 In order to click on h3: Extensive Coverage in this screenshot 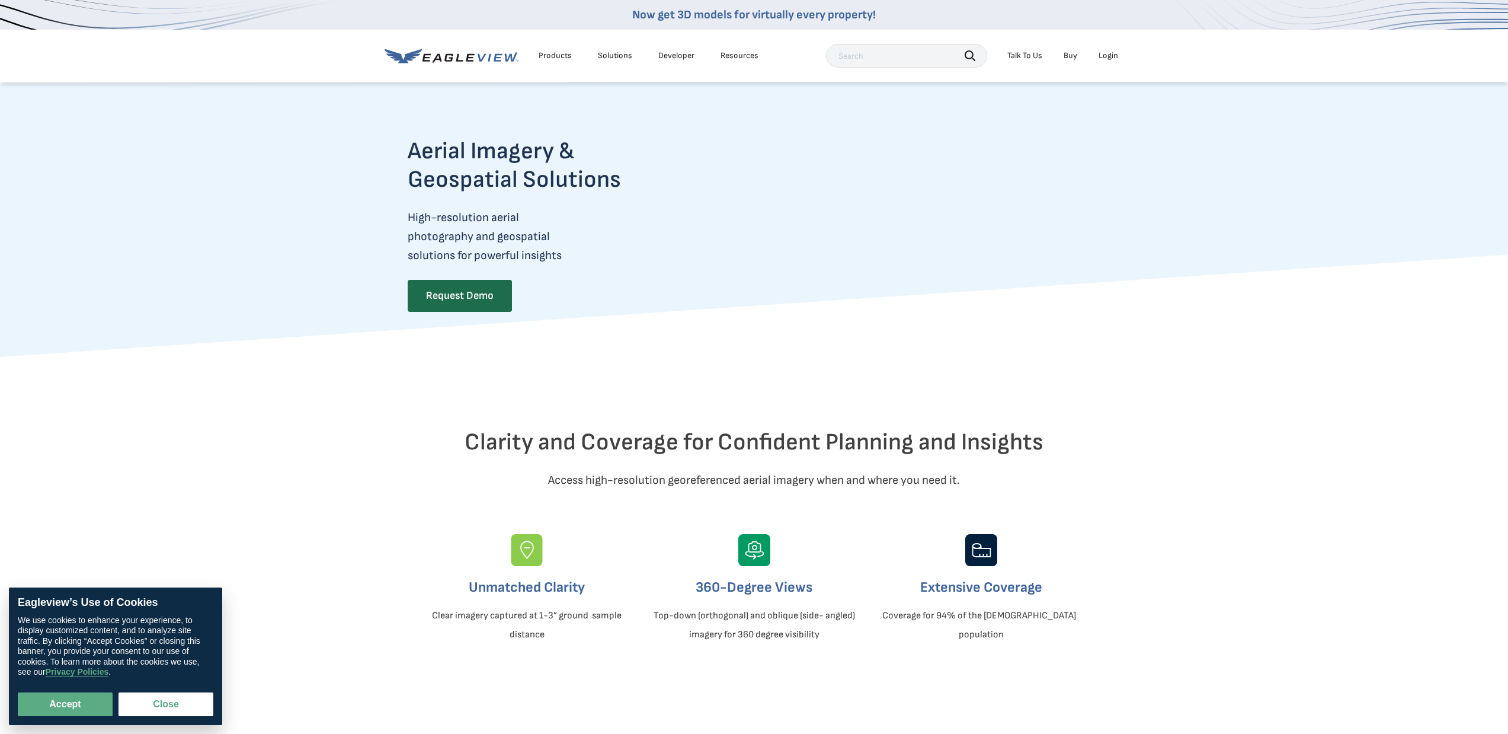, I will do `click(981, 587)`.